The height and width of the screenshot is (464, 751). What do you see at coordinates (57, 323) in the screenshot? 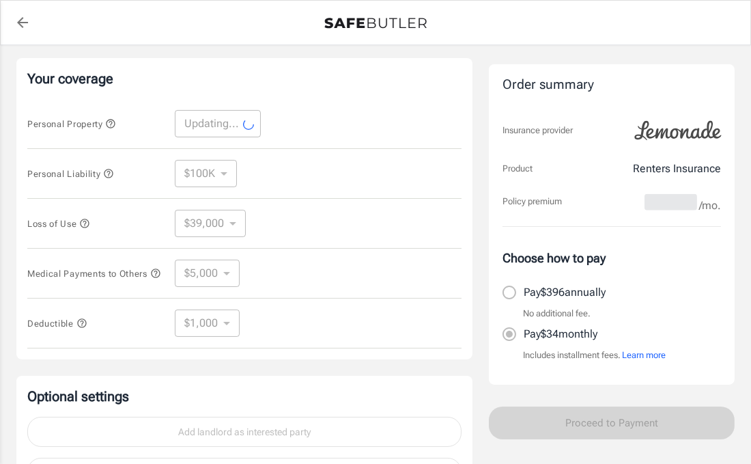
I see `button: Deductible` at bounding box center [57, 323].